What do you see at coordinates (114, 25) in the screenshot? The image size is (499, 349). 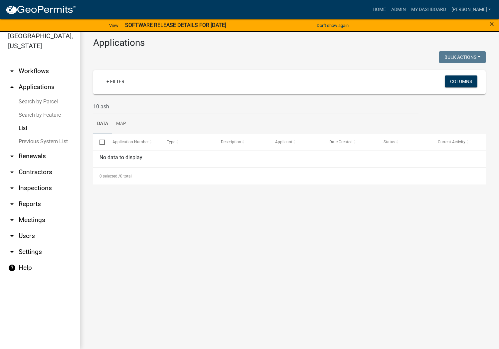 I see `a: View` at bounding box center [114, 25].